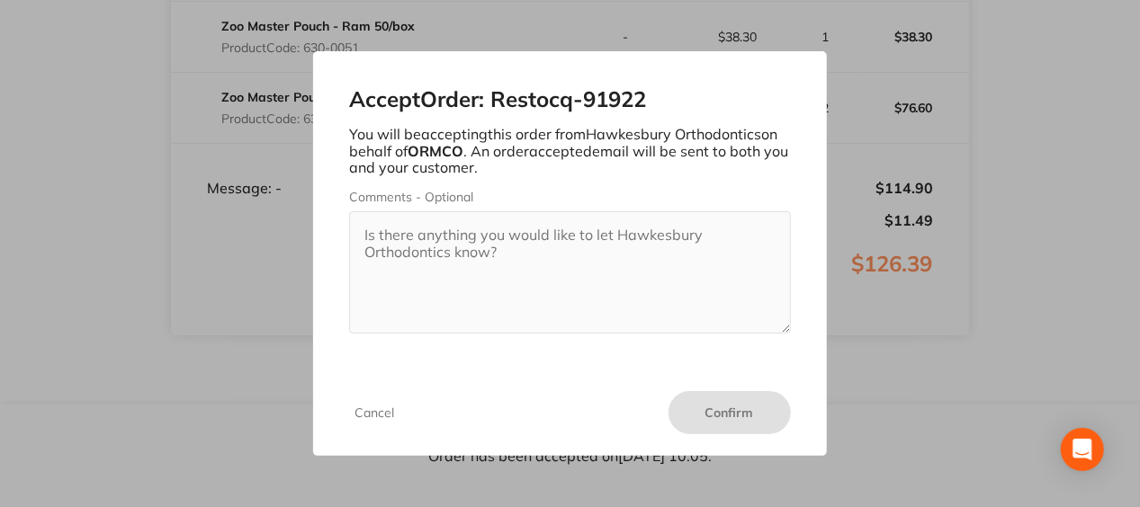  What do you see at coordinates (569, 150) in the screenshot?
I see `p: You will be accepting this order from Hawkesbury Orthodontics on behalf of . An order accepted em...` at bounding box center [569, 150].